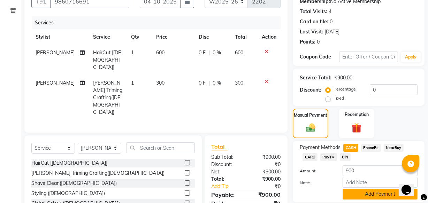  I want to click on div: Card on file:, so click(314, 22).